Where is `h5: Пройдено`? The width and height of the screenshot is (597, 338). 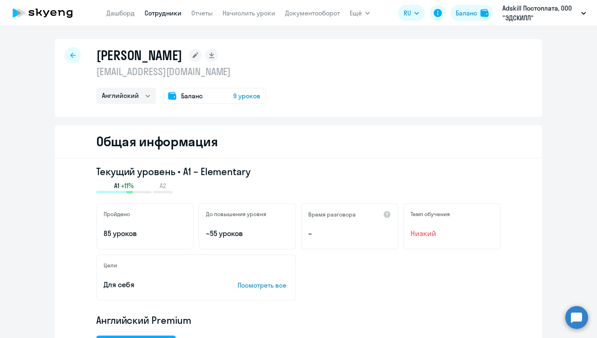 h5: Пройдено is located at coordinates (117, 214).